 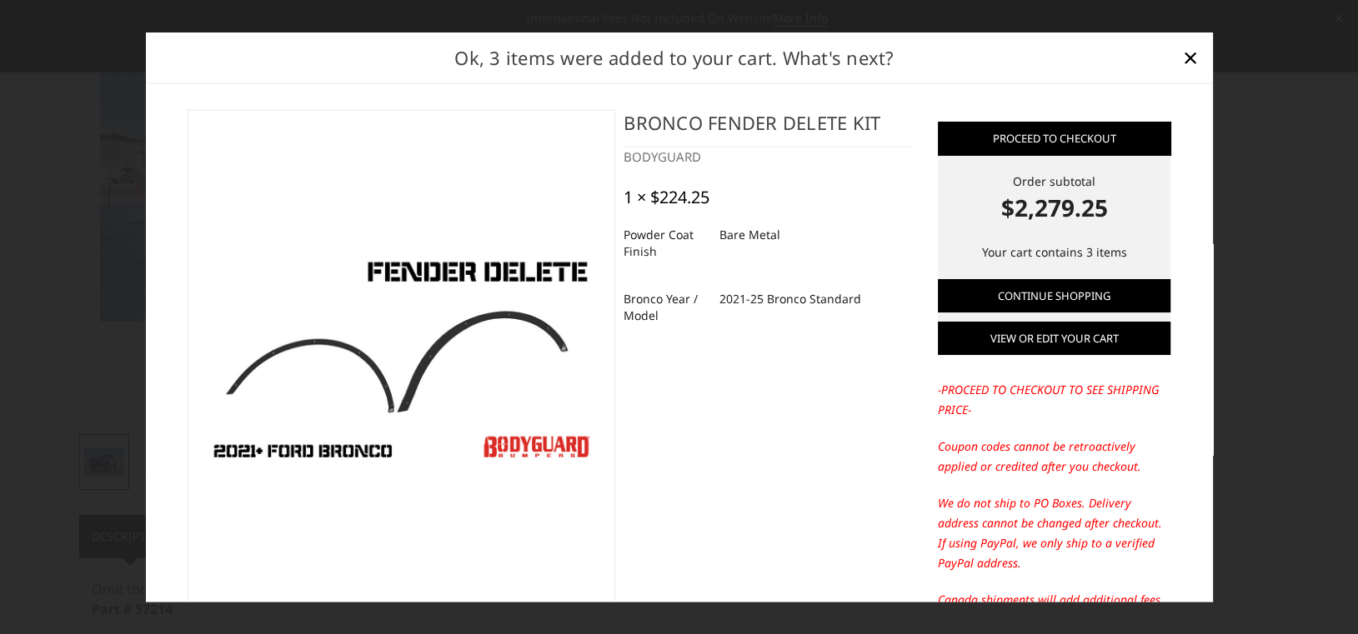 I want to click on p: -PROCEED TO CHECKOUT TO SEE SHIPPING PRICE-, so click(x=1054, y=400).